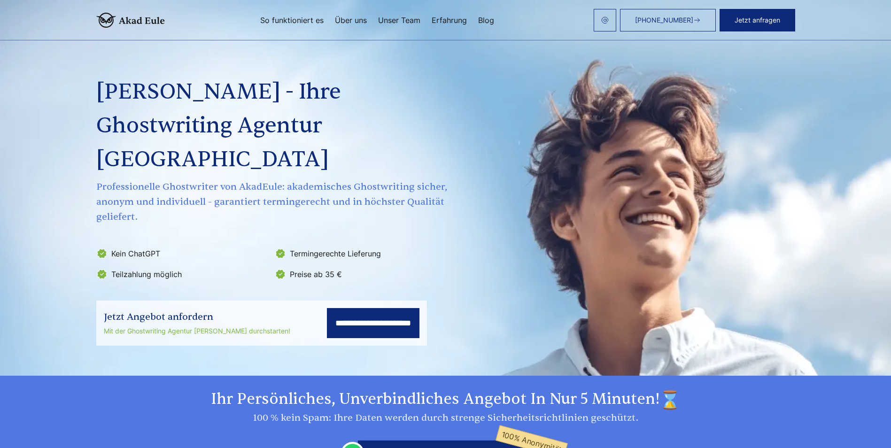 Image resolution: width=891 pixels, height=448 pixels. I want to click on a: Über uns, so click(351, 20).